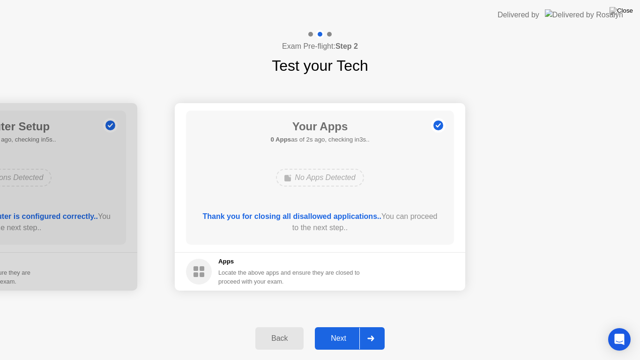 The height and width of the screenshot is (360, 640). I want to click on b: Thank you for closing all disallowed applications.., so click(292, 216).